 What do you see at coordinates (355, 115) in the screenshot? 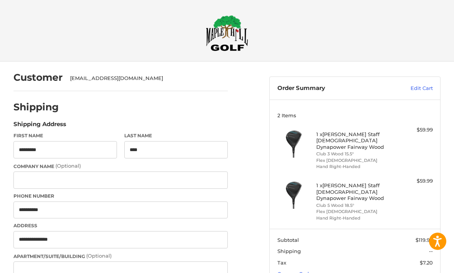
I see `h3: 2 Items` at bounding box center [355, 115].